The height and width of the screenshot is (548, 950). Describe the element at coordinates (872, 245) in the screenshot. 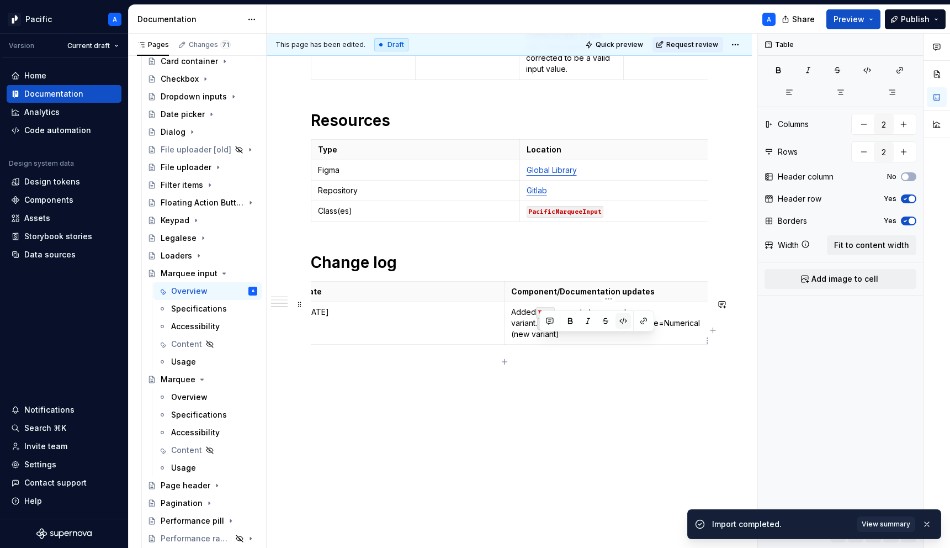

I see `button: Fit to content width` at that location.